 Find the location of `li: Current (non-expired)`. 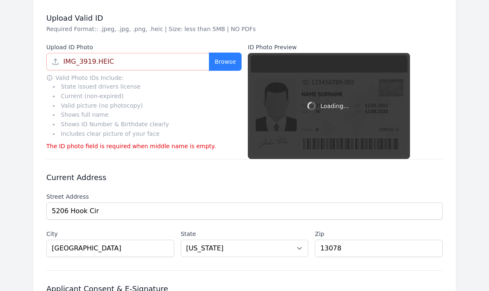

li: Current (non-expired) is located at coordinates (147, 96).